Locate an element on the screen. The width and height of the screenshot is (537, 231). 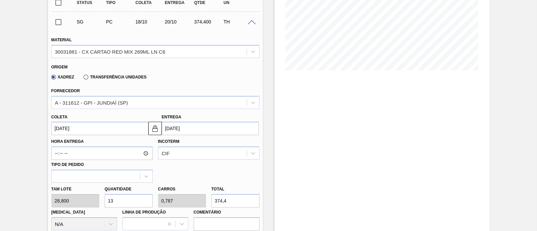
div: A - 311612 - GPI - JUNDIAÍ (SP) is located at coordinates (92, 102).